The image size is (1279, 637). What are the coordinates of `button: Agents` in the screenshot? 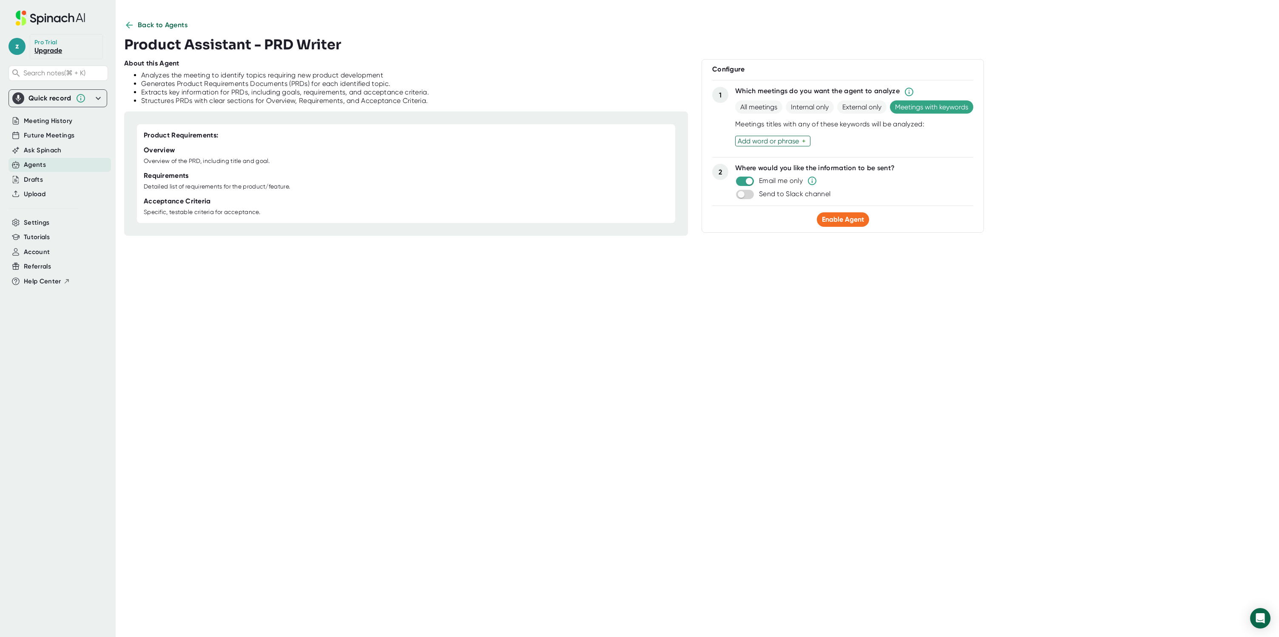 It's located at (35, 165).